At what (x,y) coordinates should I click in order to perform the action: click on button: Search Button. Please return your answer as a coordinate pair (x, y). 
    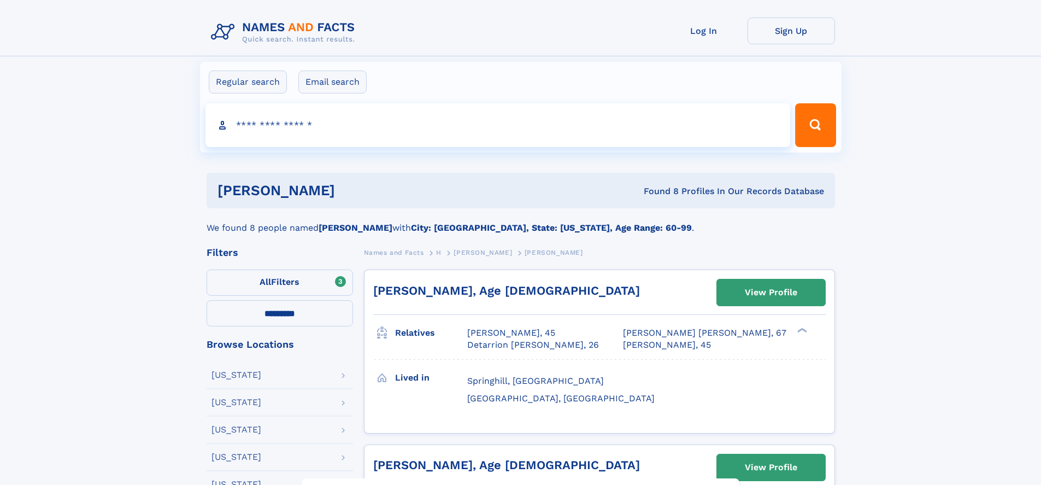
    Looking at the image, I should click on (816, 125).